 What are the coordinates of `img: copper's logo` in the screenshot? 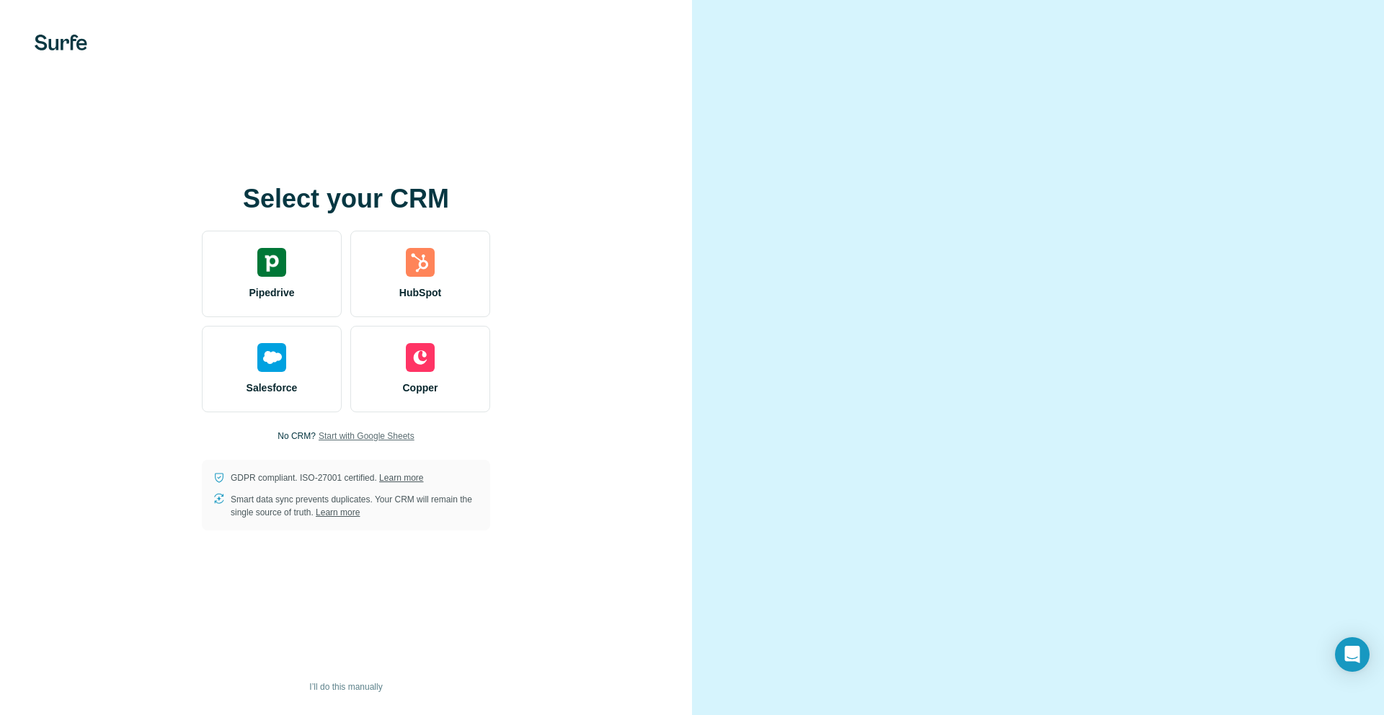 It's located at (420, 358).